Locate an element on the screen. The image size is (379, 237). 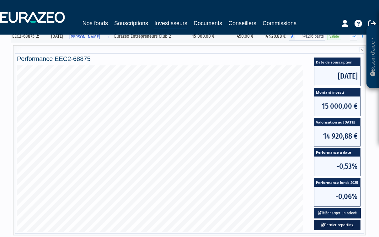
span: -0,53% is located at coordinates (337, 166).